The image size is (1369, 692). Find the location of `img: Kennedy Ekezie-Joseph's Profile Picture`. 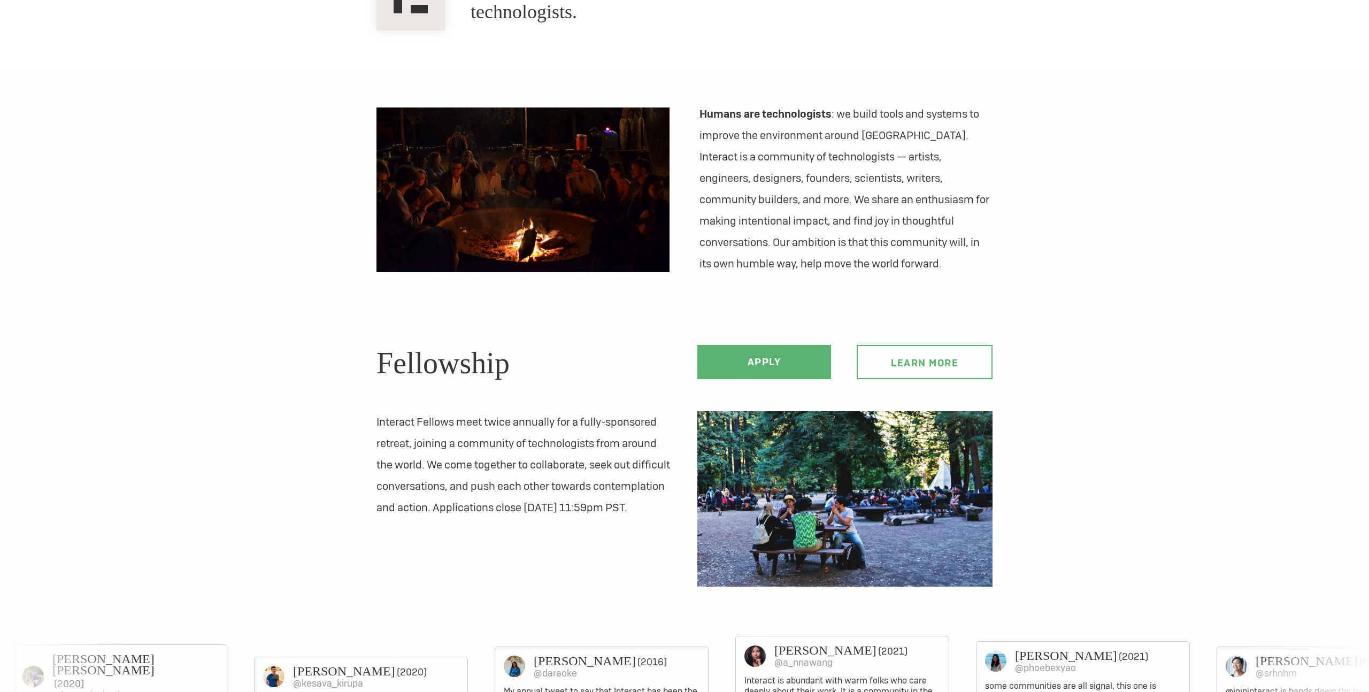

img: Kennedy Ekezie-Joseph's Profile Picture is located at coordinates (32, 676).